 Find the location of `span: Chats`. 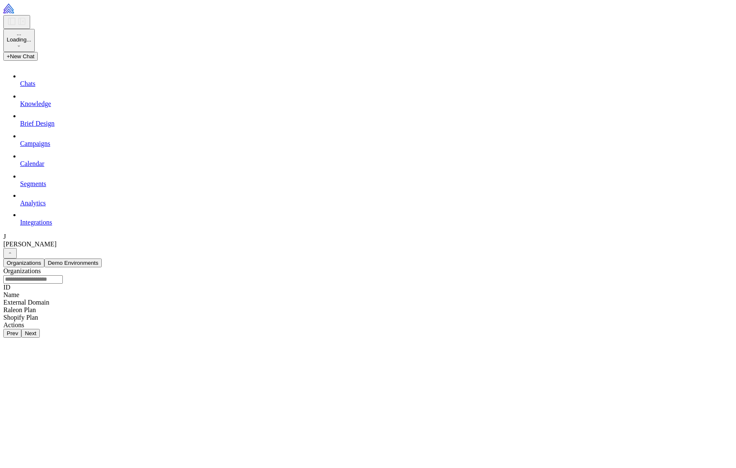

span: Chats is located at coordinates (28, 83).